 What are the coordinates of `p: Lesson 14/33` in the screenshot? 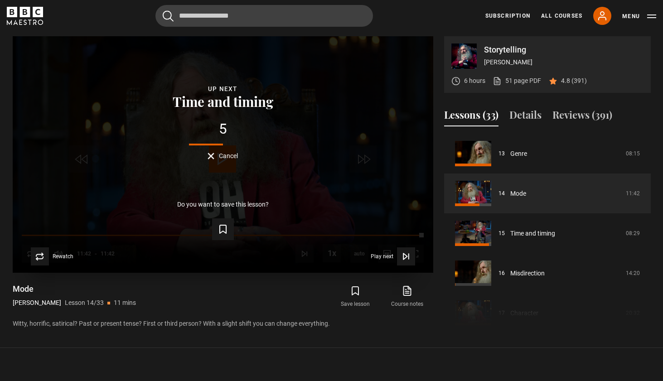 It's located at (84, 303).